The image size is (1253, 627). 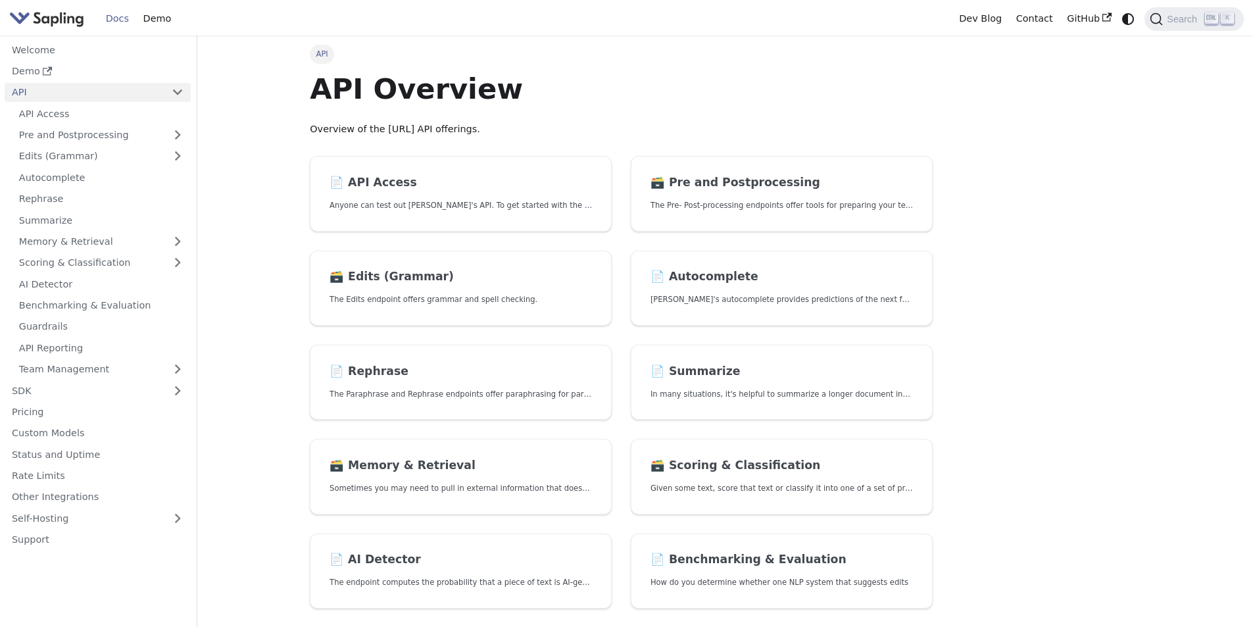 I want to click on a: Contact, so click(x=1035, y=18).